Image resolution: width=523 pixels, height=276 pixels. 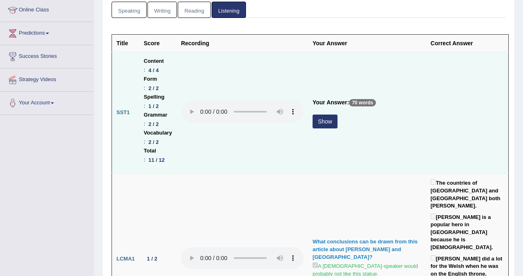 What do you see at coordinates (150, 79) in the screenshot?
I see `b: Form` at bounding box center [150, 79].